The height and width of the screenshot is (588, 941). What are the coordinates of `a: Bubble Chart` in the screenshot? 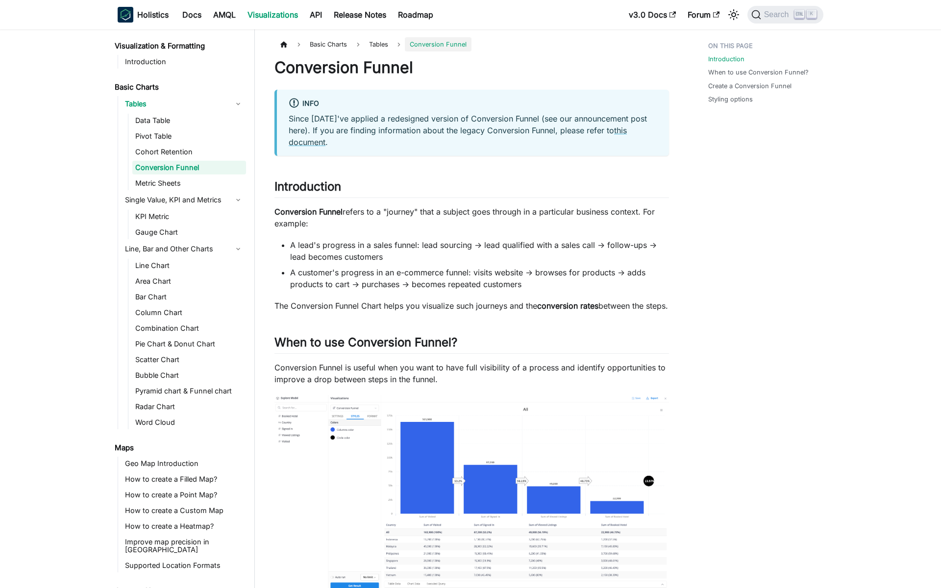 It's located at (189, 375).